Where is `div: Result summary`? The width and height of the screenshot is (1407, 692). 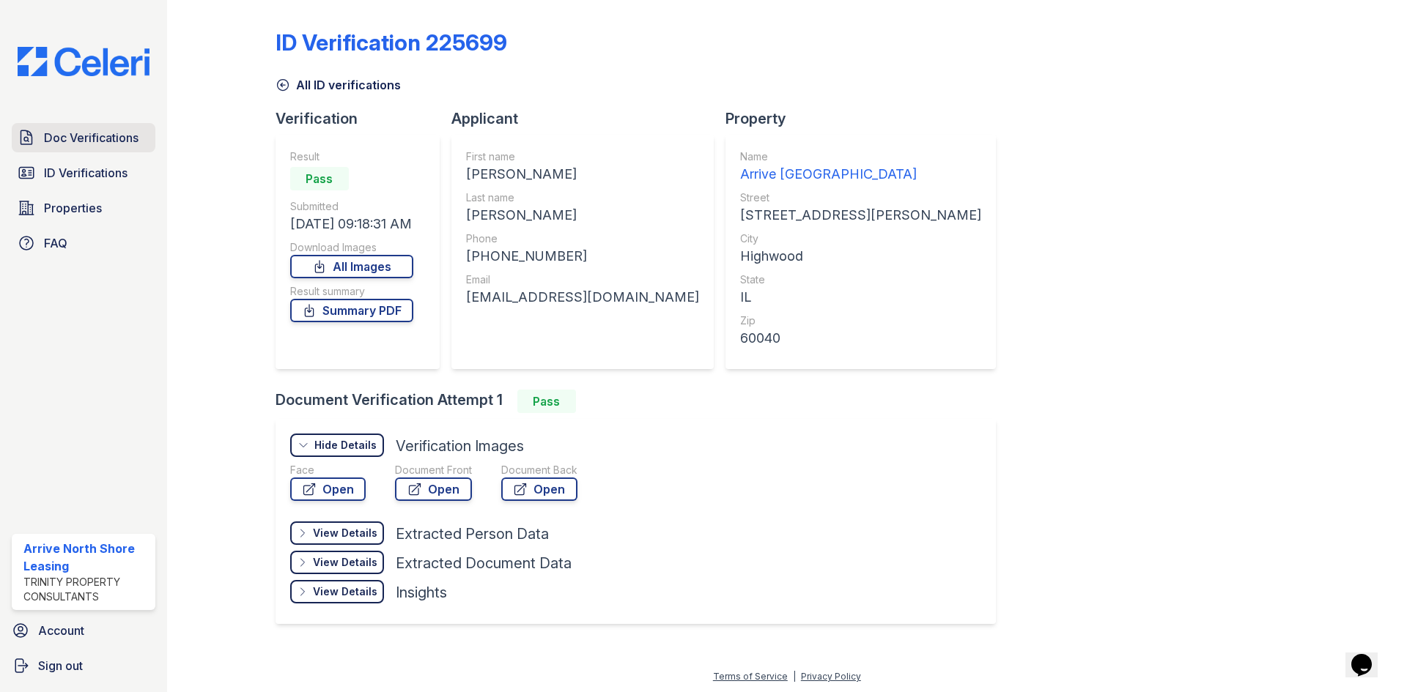
div: Result summary is located at coordinates (352, 292).